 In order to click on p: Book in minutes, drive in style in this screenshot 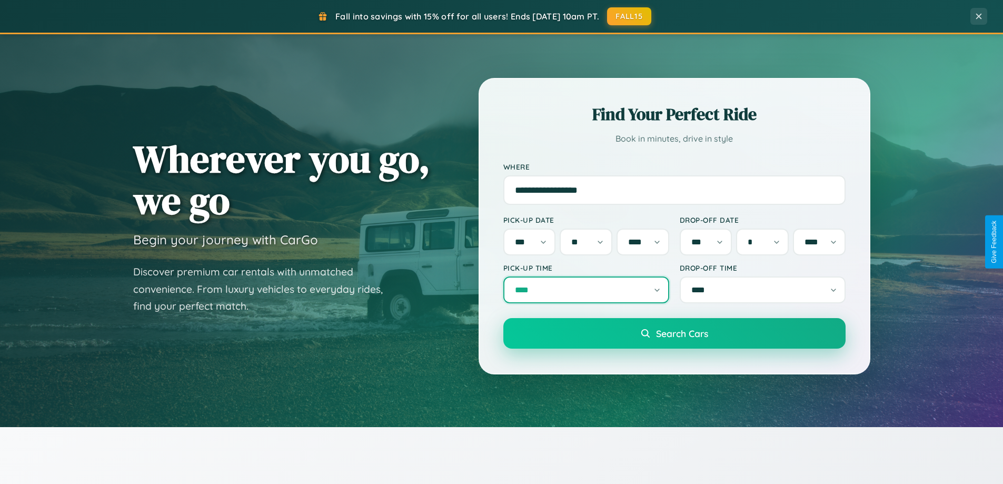, I will do `click(675, 139)`.